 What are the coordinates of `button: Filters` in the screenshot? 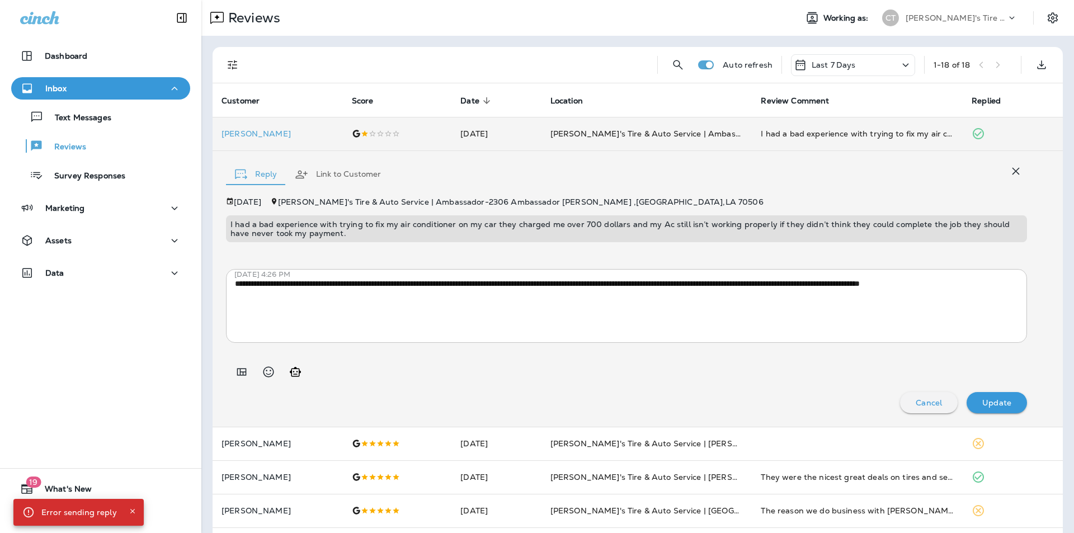 It's located at (233, 65).